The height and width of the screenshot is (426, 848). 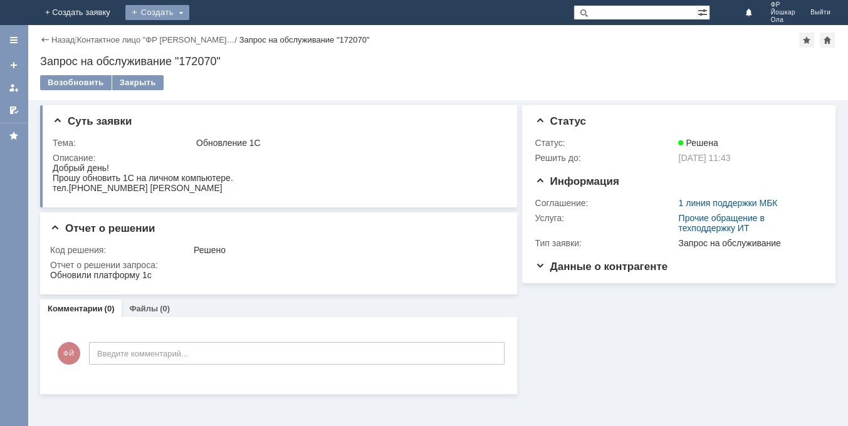 I want to click on span: Информация, so click(x=577, y=181).